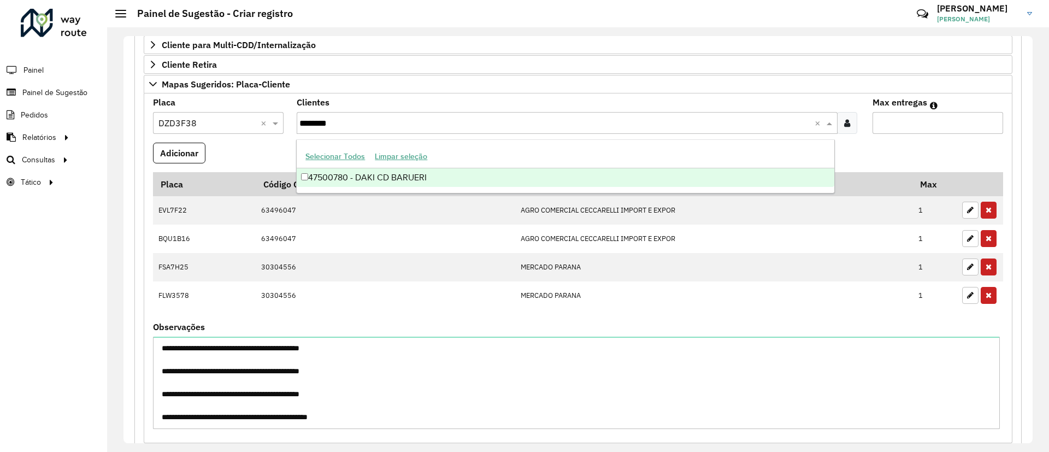 Image resolution: width=1049 pixels, height=452 pixels. I want to click on div: 47500780 - DAKI CD BARUERI, so click(565, 178).